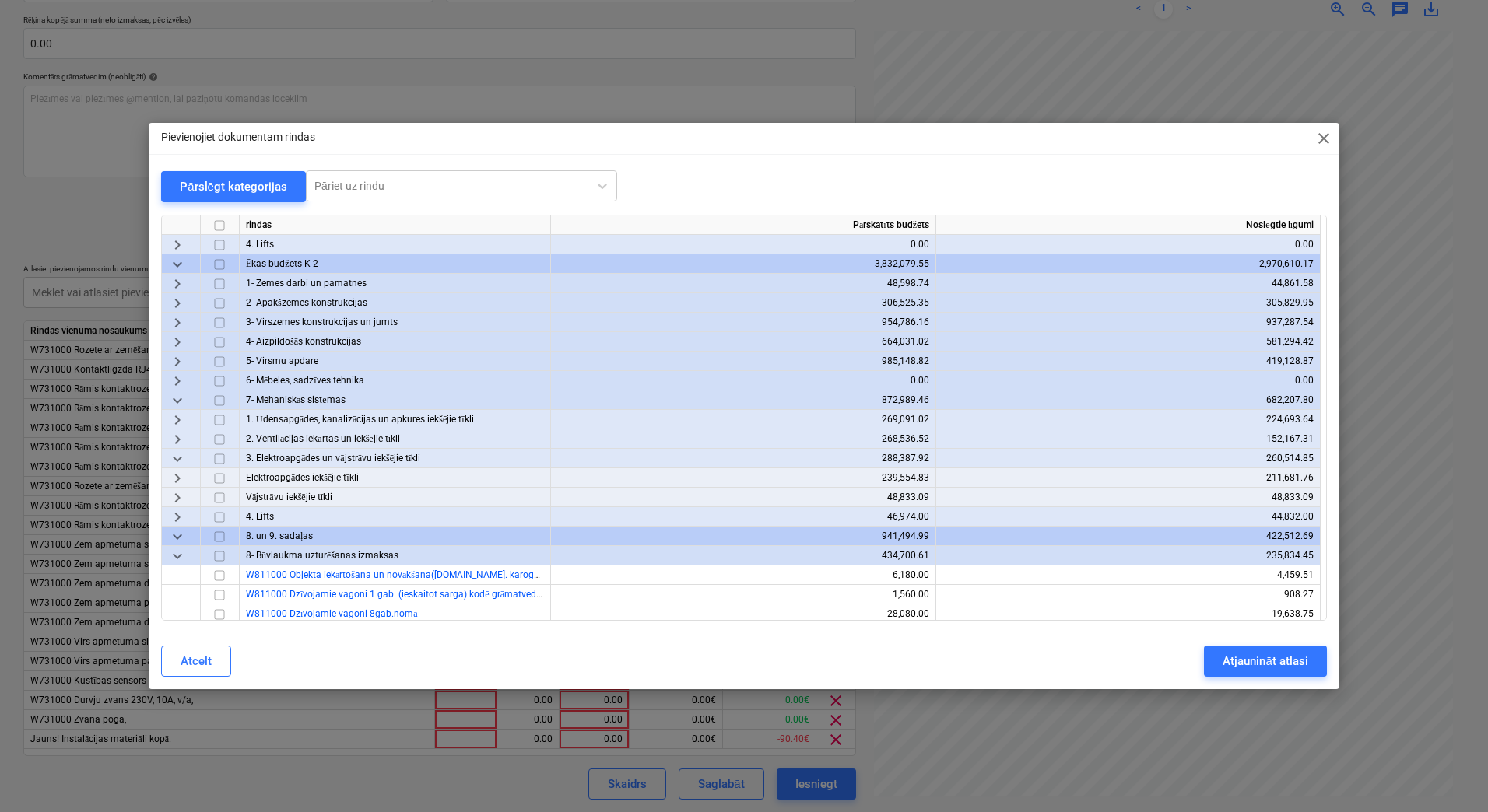 The height and width of the screenshot is (812, 1488). What do you see at coordinates (1128, 322) in the screenshot?
I see `div: 937,287.54` at bounding box center [1128, 322].